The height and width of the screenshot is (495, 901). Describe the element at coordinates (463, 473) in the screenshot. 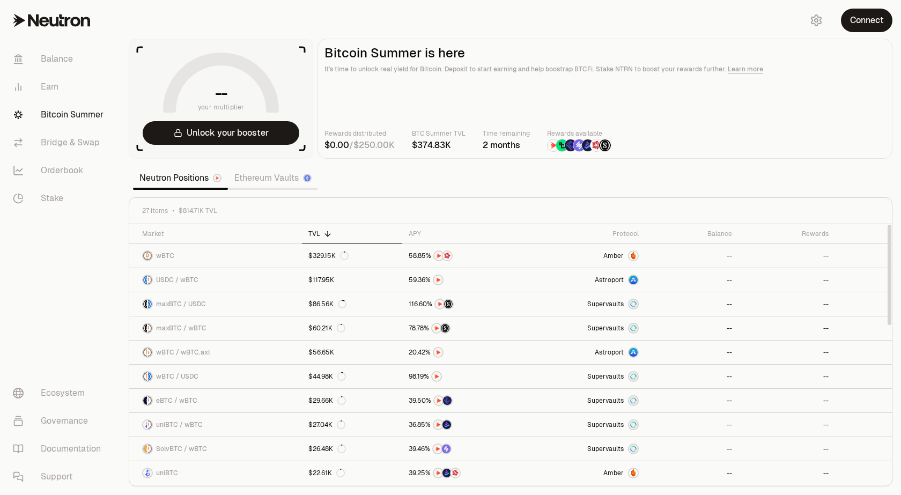

I see `a: NTRNBedrock DiamondsMars Fragments` at that location.